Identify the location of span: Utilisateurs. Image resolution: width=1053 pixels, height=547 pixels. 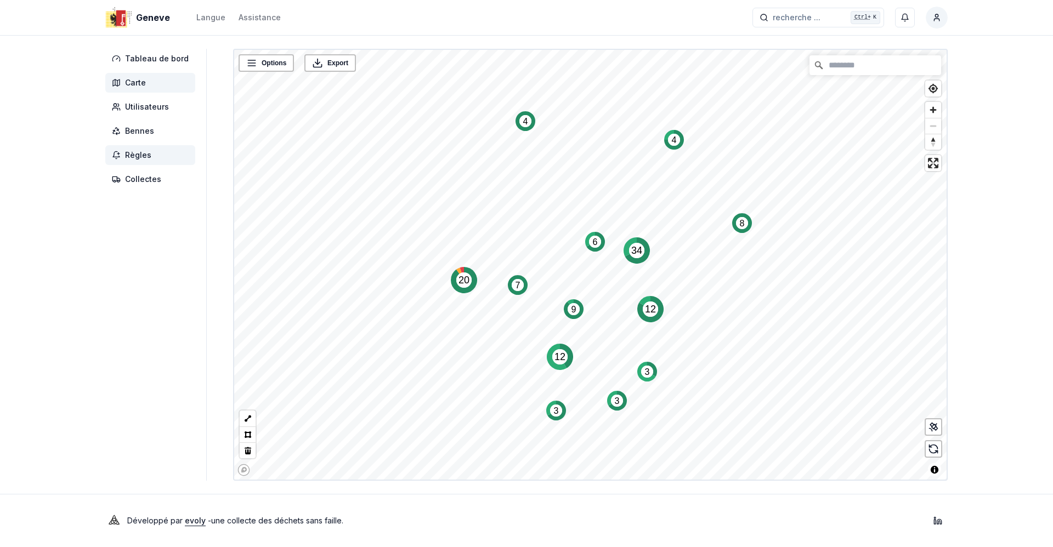
(147, 107).